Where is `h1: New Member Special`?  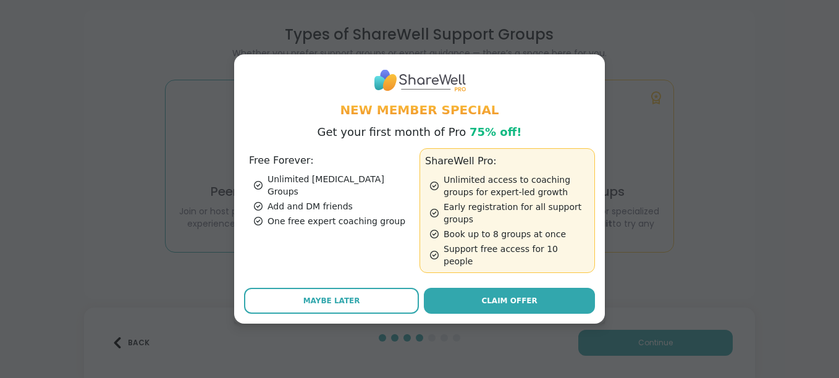
h1: New Member Special is located at coordinates (420, 110).